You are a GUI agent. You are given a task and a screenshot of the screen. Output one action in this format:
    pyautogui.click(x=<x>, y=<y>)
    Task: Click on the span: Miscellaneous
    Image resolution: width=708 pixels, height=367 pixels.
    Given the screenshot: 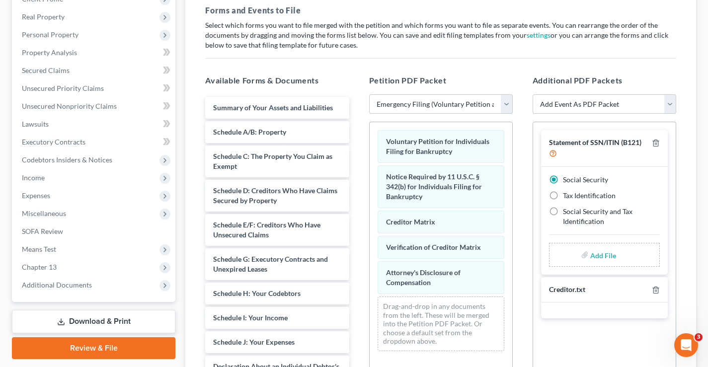 What is the action you would take?
    pyautogui.click(x=44, y=213)
    